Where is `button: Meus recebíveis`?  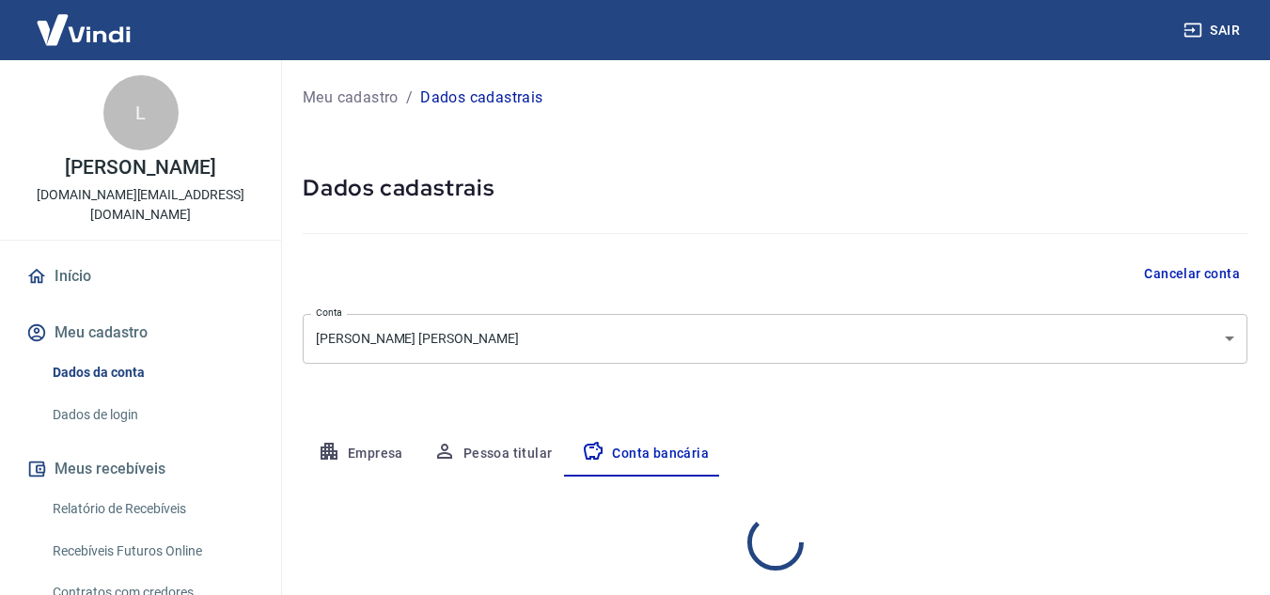 button: Meus recebíveis is located at coordinates (140, 469).